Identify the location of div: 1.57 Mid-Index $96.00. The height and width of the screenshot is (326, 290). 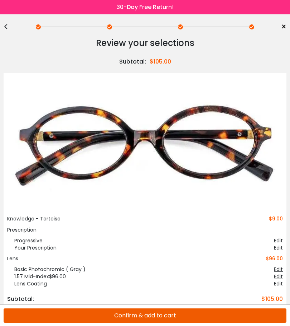
(37, 276).